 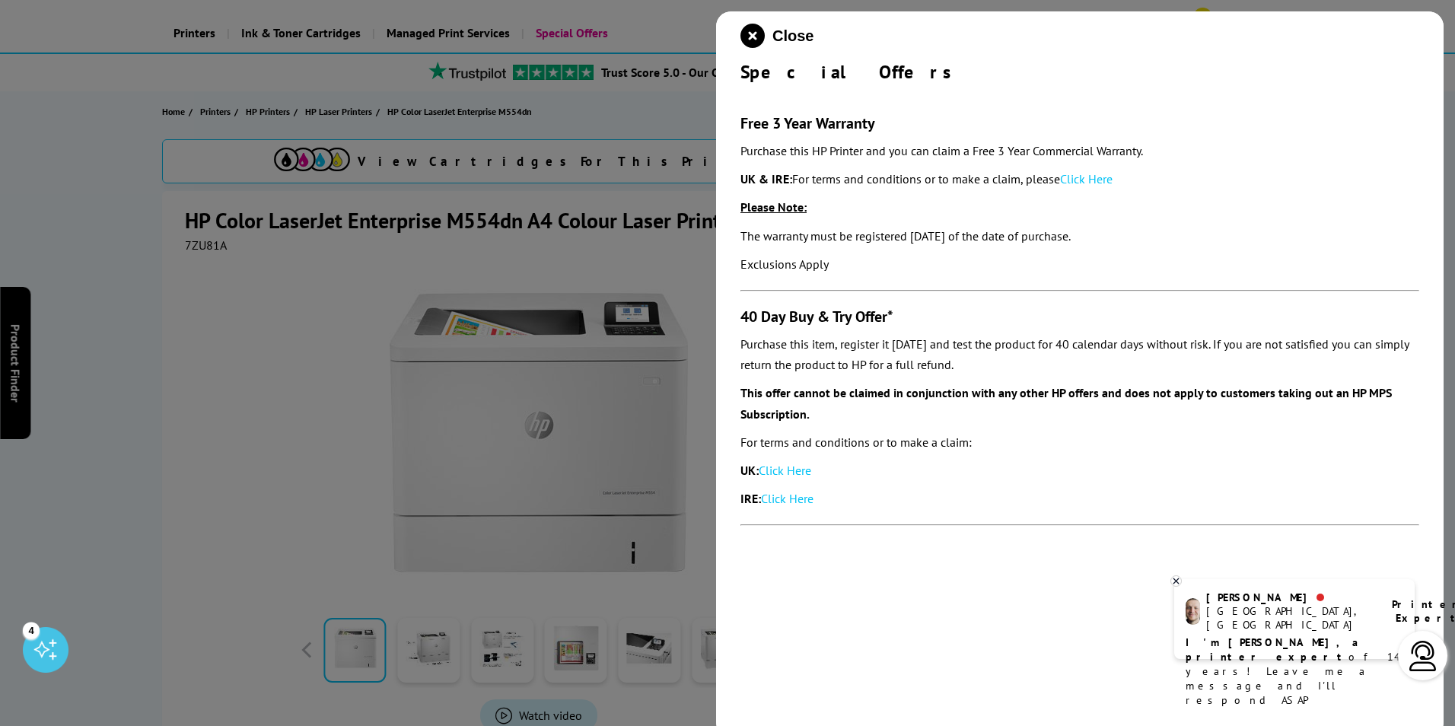 What do you see at coordinates (777, 36) in the screenshot?
I see `button: close modal` at bounding box center [777, 36].